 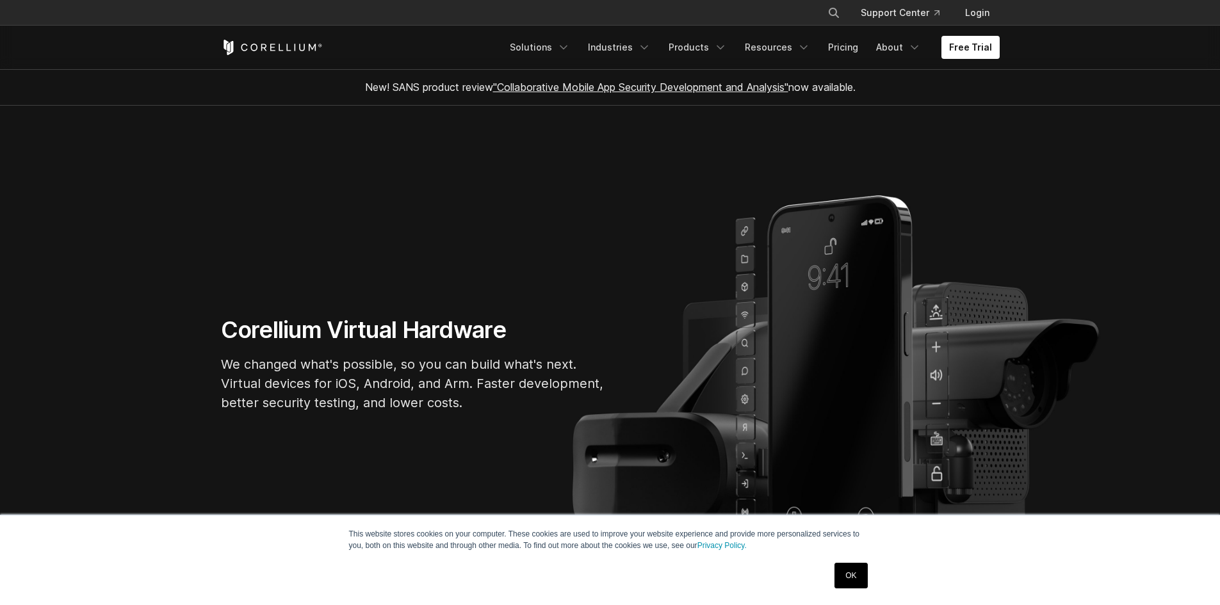 I want to click on a: Support Center, so click(x=900, y=13).